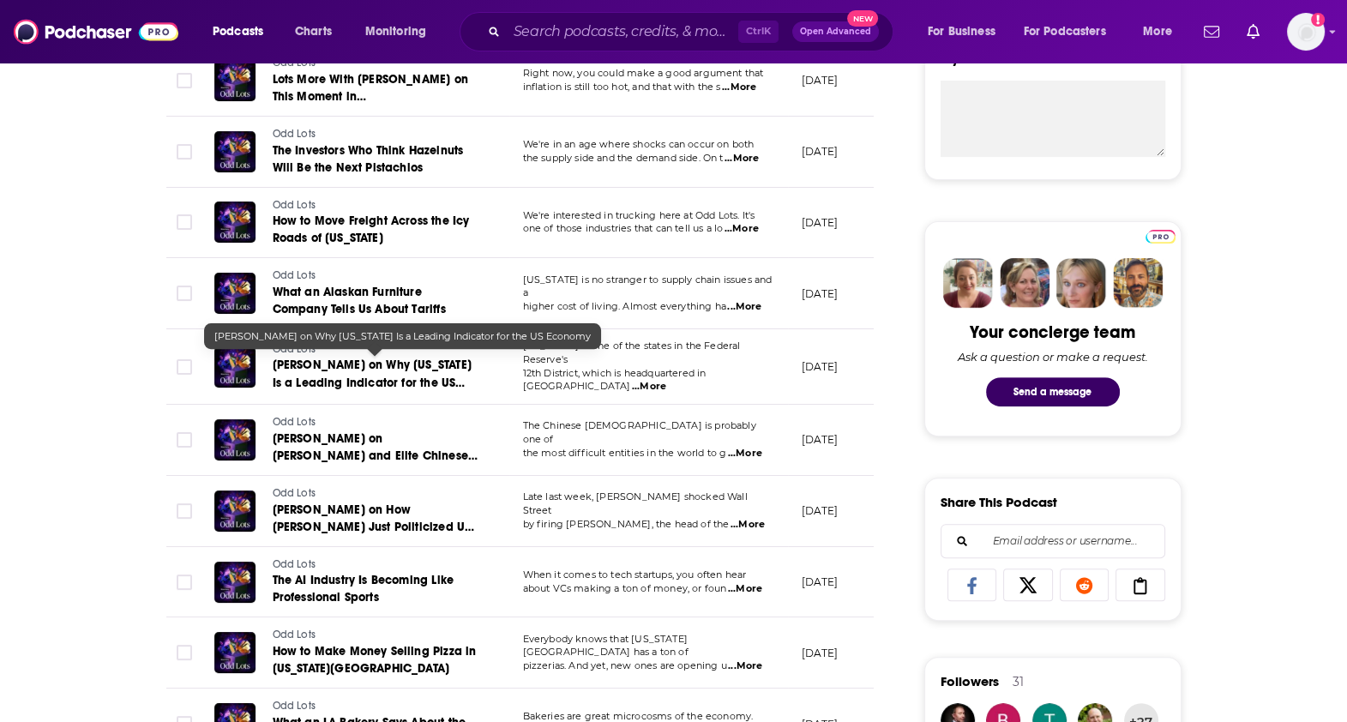  What do you see at coordinates (1306, 32) in the screenshot?
I see `button: Show profile menu` at bounding box center [1306, 32].